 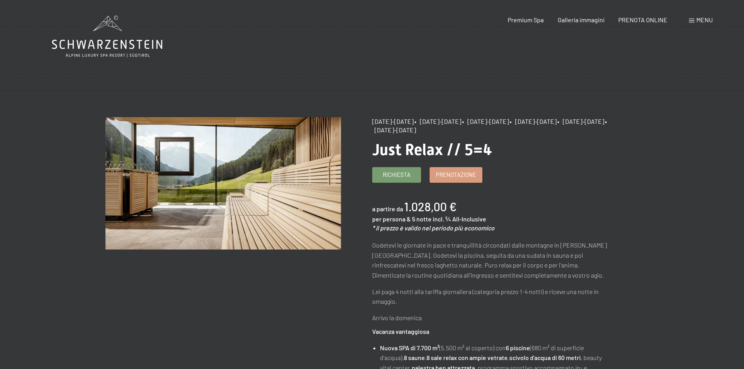 What do you see at coordinates (414, 357) in the screenshot?
I see `strong: 8 saune` at bounding box center [414, 357].